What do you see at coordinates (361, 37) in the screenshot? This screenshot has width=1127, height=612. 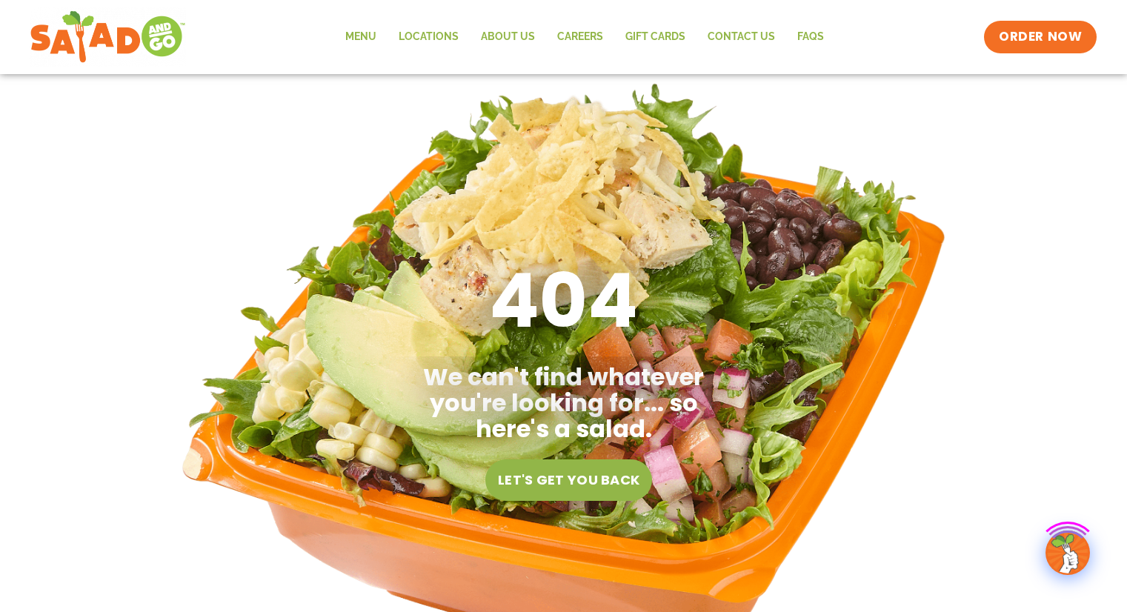 I see `a: Menu` at bounding box center [361, 37].